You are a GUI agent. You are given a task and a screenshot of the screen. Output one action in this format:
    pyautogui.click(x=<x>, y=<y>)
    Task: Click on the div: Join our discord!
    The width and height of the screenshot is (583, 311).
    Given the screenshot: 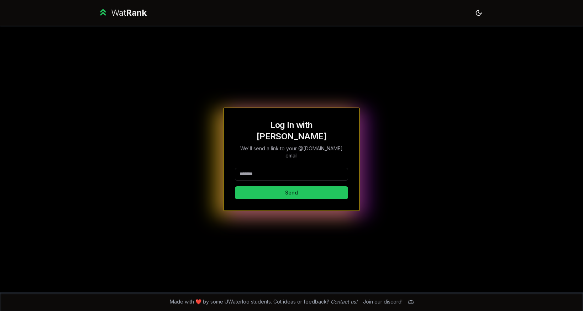 What is the action you would take?
    pyautogui.click(x=383, y=302)
    